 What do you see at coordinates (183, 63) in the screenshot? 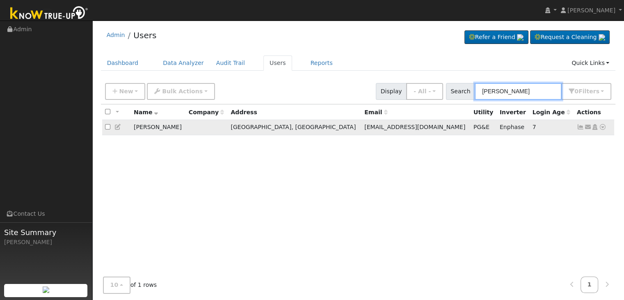
I see `a: Data Analyzer` at bounding box center [183, 63].